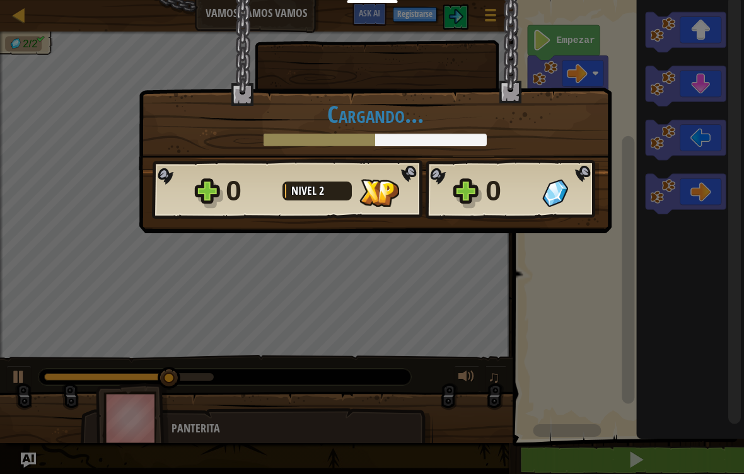  I want to click on img: Gemas Ganadas, so click(555, 193).